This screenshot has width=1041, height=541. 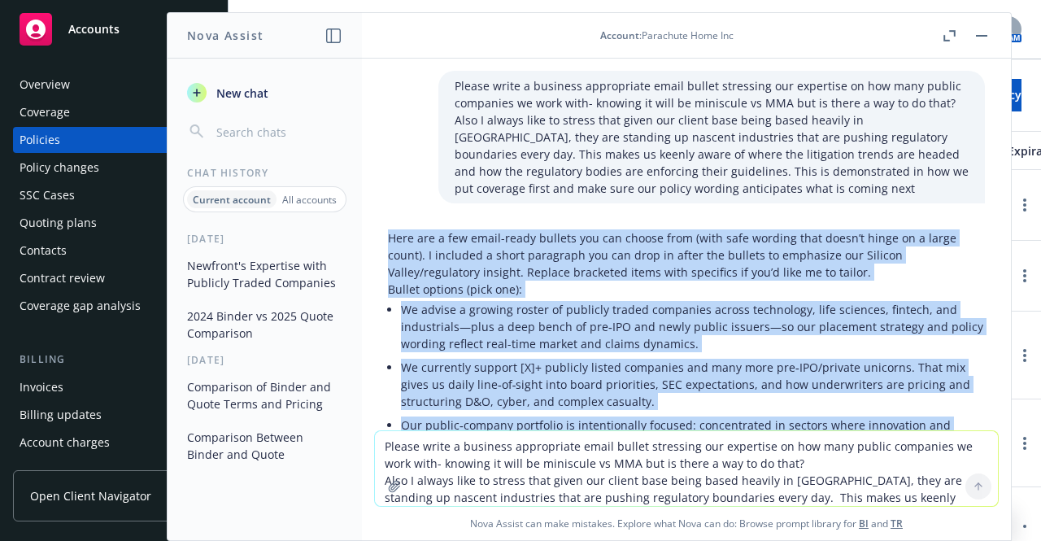 What do you see at coordinates (114, 223) in the screenshot?
I see `a: Quoting plans` at bounding box center [114, 223].